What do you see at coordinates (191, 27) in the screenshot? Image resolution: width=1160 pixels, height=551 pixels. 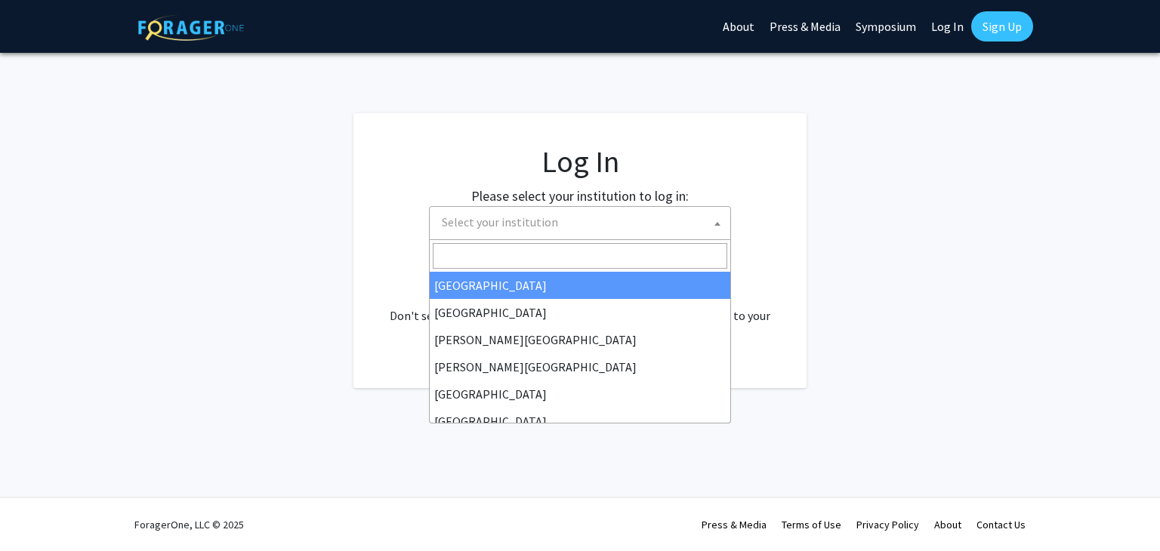 I see `img: ForagerOne Logo` at bounding box center [191, 27].